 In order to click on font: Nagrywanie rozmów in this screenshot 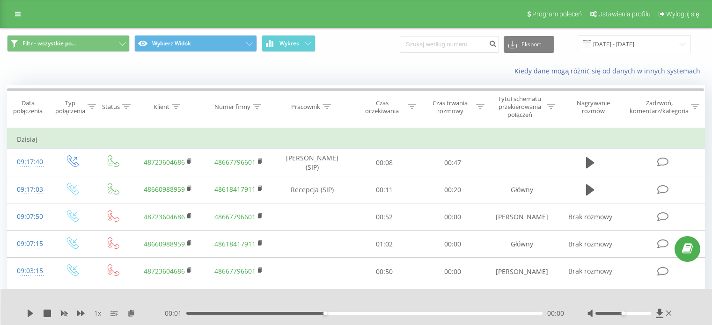, I will do `click(593, 107)`.